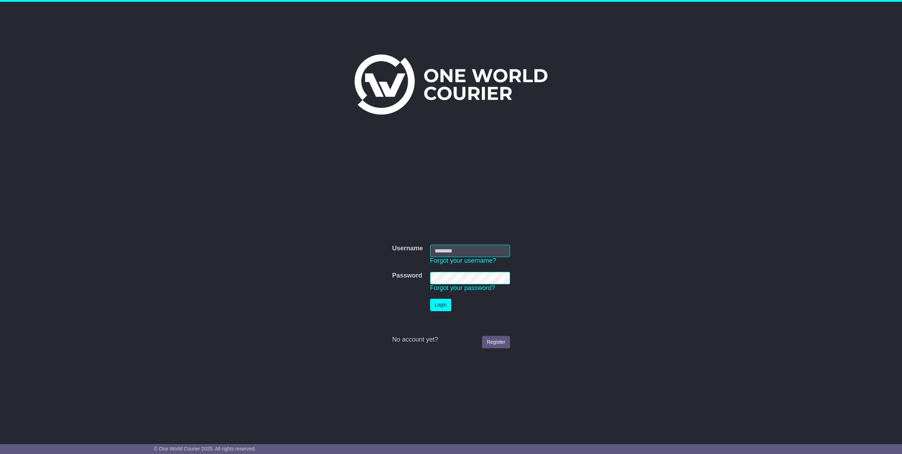  What do you see at coordinates (463, 261) in the screenshot?
I see `a: Forgot your username?` at bounding box center [463, 261].